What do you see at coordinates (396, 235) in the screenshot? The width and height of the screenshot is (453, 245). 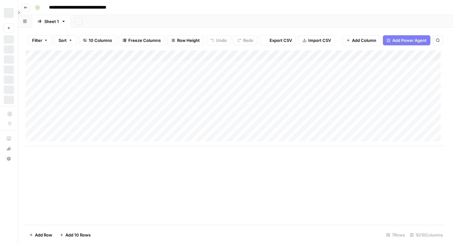 I see `div: 7 Rows` at bounding box center [396, 235].